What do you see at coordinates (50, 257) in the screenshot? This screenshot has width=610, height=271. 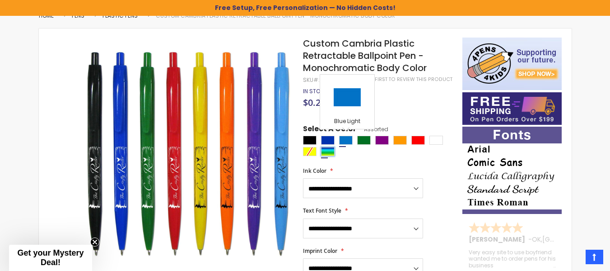 I see `span: Get your Mystery Deal!` at bounding box center [50, 257].